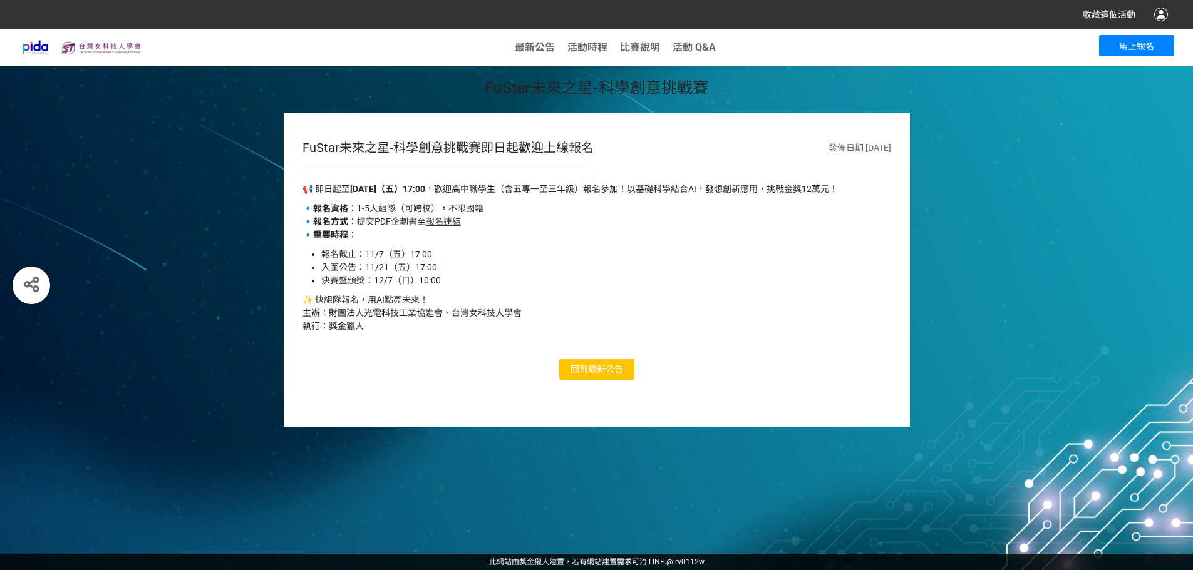 Image resolution: width=1193 pixels, height=570 pixels. I want to click on img: FuStar未來之星-科學創意挑戰賽, so click(81, 48).